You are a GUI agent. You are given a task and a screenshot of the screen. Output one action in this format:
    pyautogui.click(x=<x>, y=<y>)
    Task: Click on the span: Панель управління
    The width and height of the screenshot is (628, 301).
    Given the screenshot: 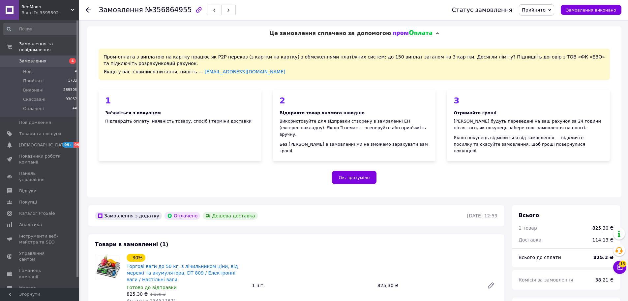 What is the action you would take?
    pyautogui.click(x=40, y=176)
    